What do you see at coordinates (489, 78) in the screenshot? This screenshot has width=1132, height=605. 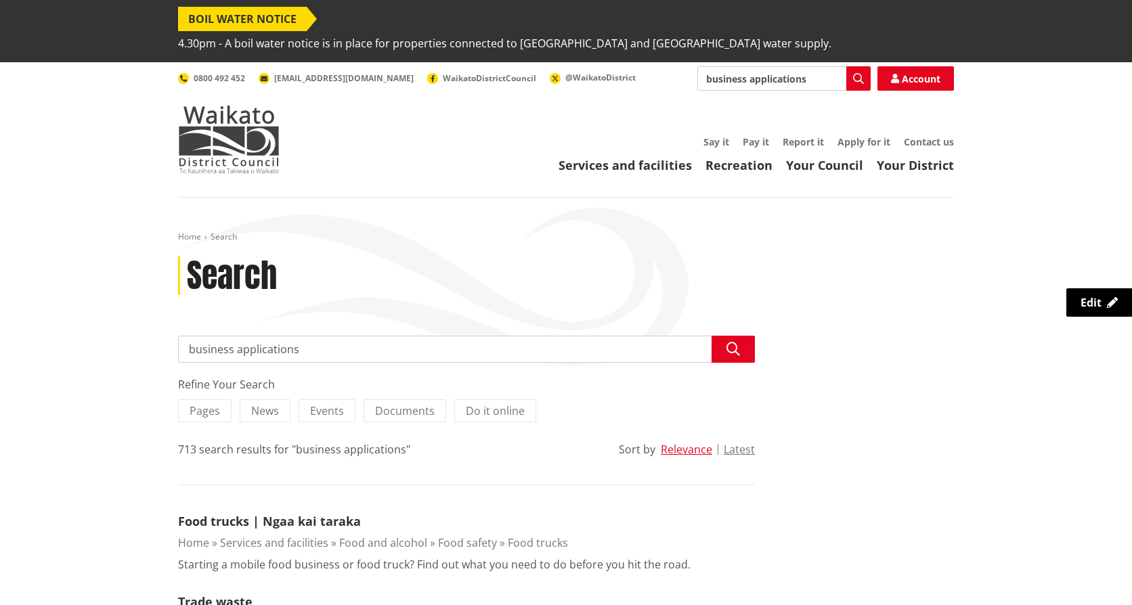 I see `span: WaikatoDistrictCouncil` at bounding box center [489, 78].